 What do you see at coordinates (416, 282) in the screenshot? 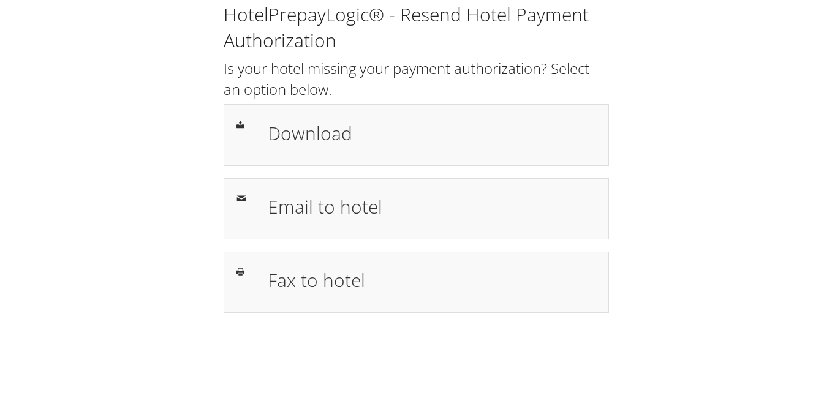
I see `a: Fax to hotel` at bounding box center [416, 282].